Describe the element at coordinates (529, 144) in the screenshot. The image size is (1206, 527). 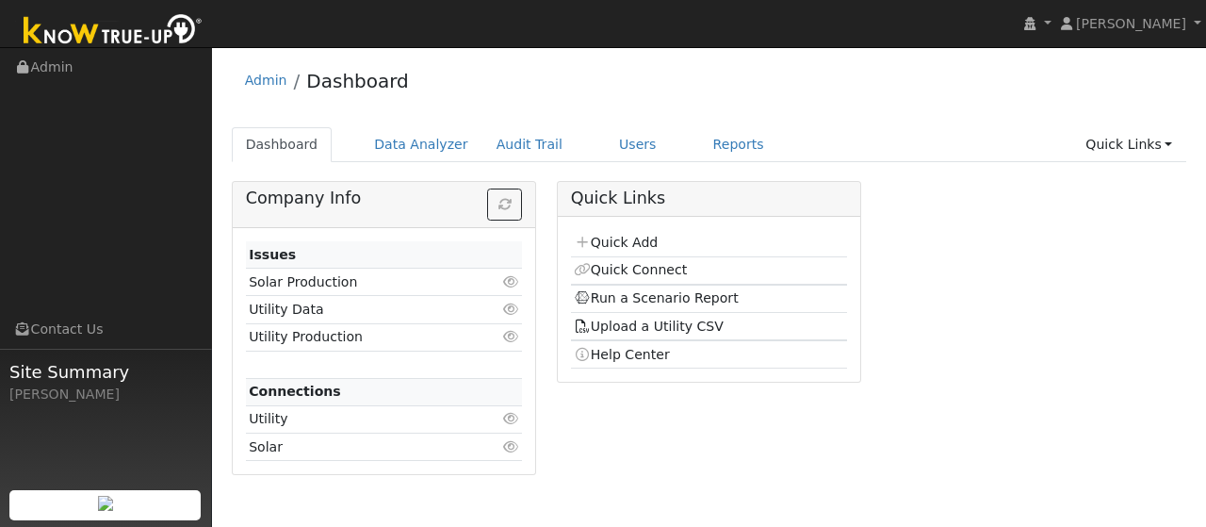
I see `a: Audit Trail` at that location.